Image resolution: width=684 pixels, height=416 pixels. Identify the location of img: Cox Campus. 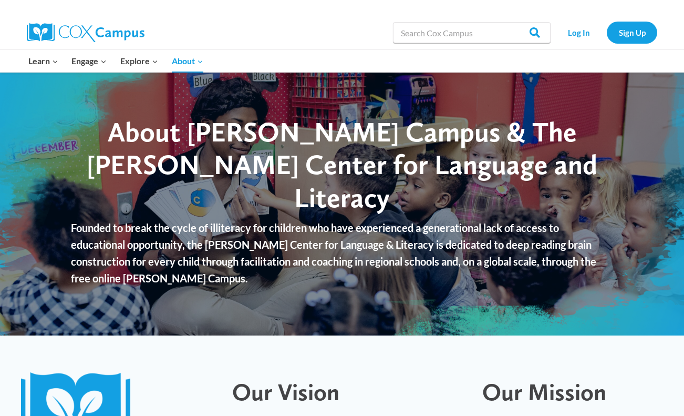
(86, 33).